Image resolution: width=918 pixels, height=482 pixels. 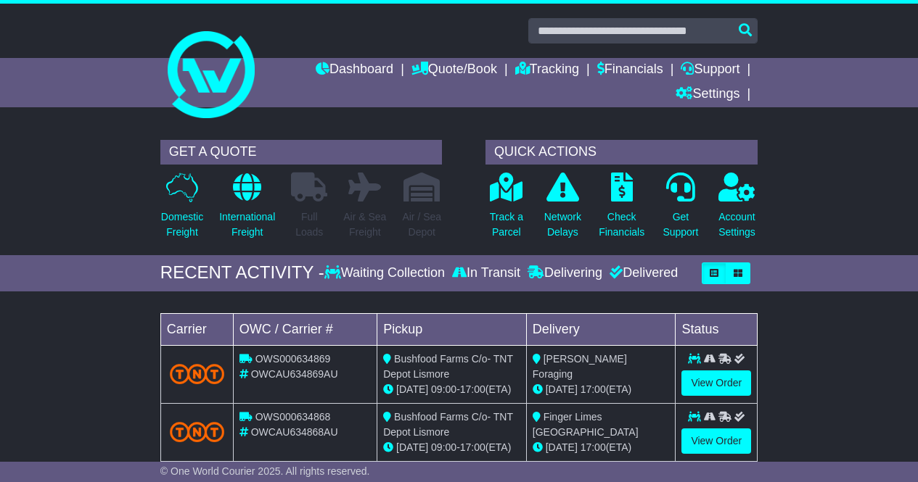 I want to click on p: International Freight, so click(x=247, y=225).